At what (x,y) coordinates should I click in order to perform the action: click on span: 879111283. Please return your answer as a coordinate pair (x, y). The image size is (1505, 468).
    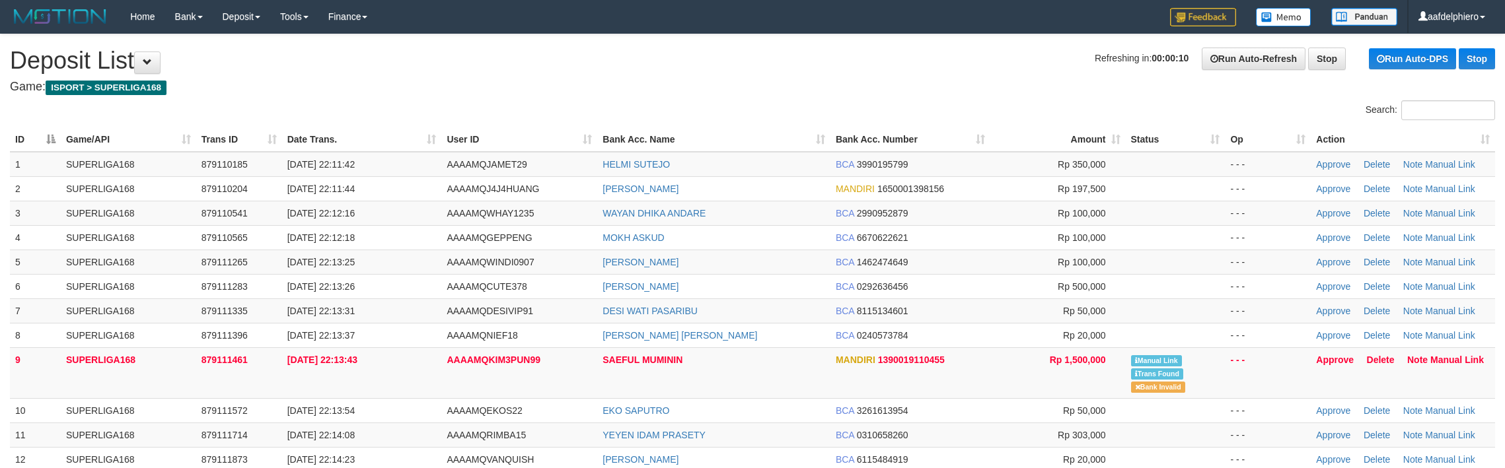
    Looking at the image, I should click on (225, 287).